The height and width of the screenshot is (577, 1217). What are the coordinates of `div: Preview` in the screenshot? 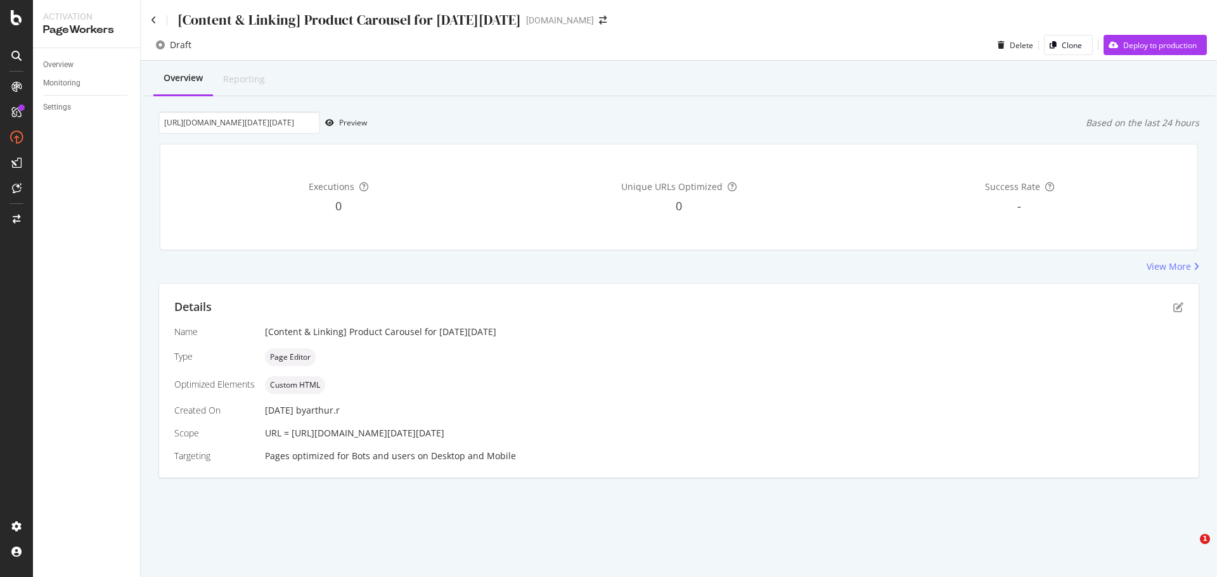 It's located at (353, 122).